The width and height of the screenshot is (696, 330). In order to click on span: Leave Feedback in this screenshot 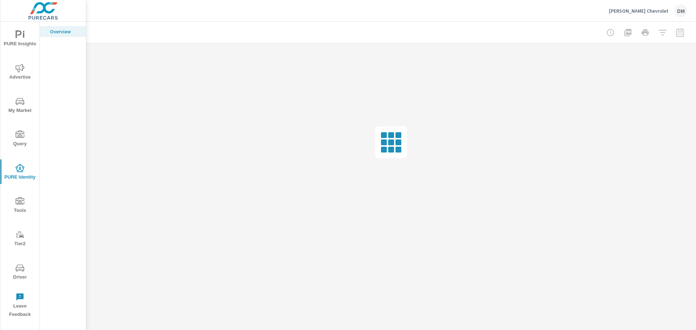, I will do `click(20, 306)`.